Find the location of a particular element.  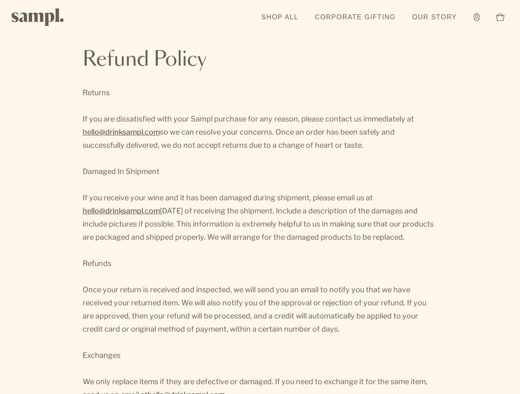

span: Exchanges is located at coordinates (101, 355).